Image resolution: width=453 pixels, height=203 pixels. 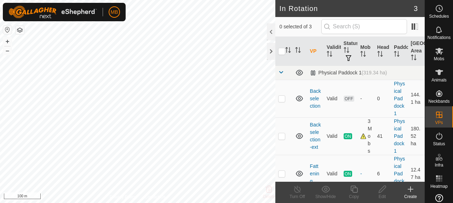 What do you see at coordinates (439, 16) in the screenshot?
I see `span: Schedules` at bounding box center [439, 16].